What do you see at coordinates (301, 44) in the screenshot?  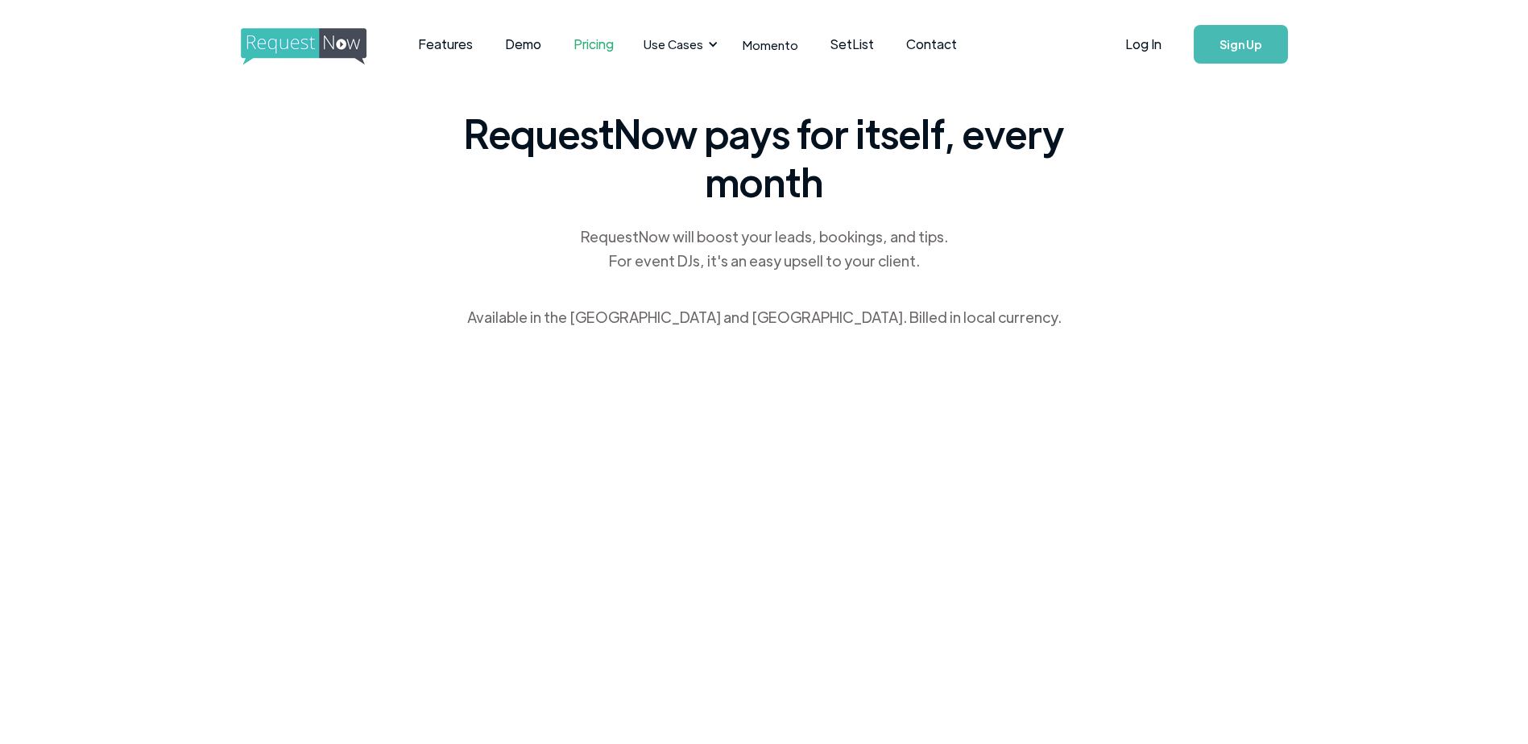 I see `a: home` at bounding box center [301, 44].